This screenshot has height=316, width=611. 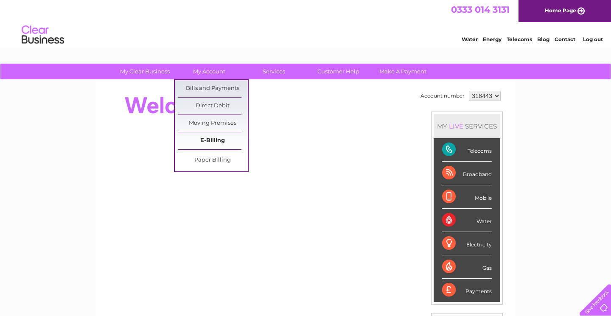 I want to click on a: Blog, so click(x=543, y=39).